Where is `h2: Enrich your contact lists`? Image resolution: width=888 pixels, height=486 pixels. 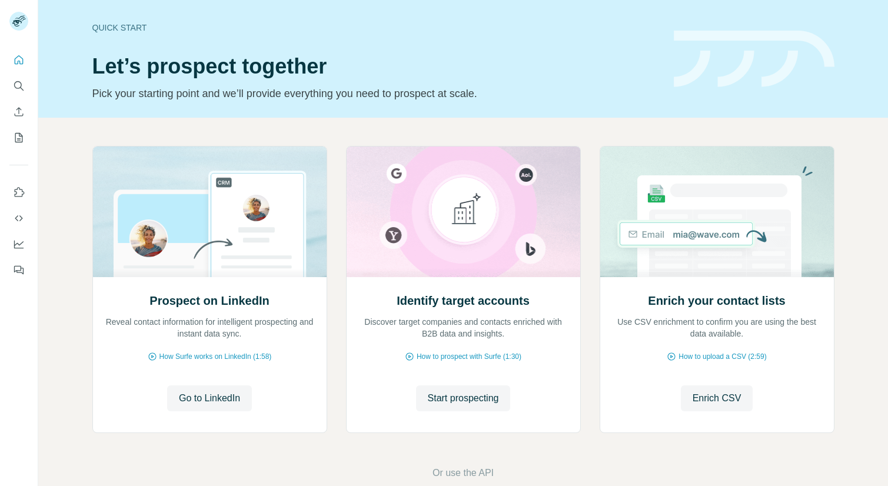 h2: Enrich your contact lists is located at coordinates (716, 301).